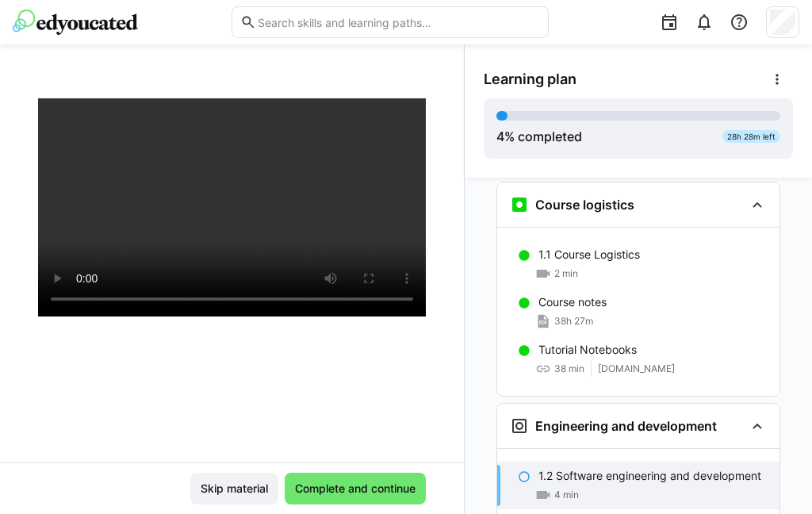 The height and width of the screenshot is (514, 812). What do you see at coordinates (573, 321) in the screenshot?
I see `span: 38h 27m` at bounding box center [573, 321].